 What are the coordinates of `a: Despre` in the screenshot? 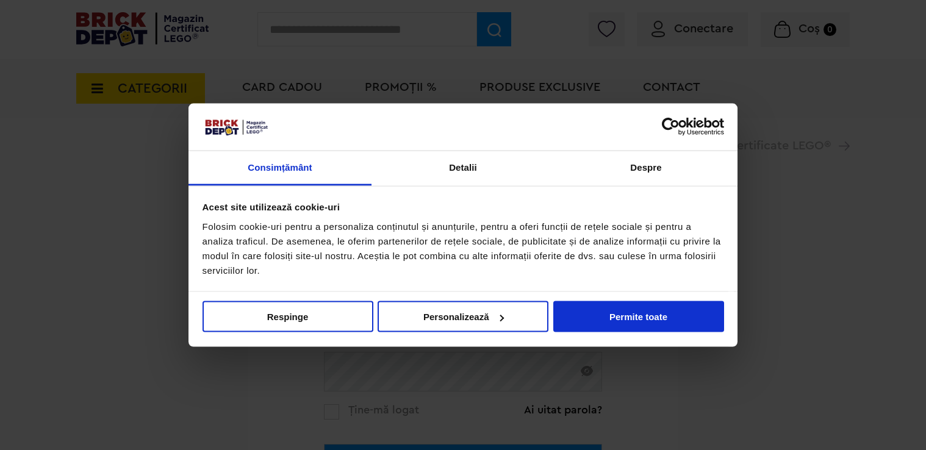 It's located at (646, 168).